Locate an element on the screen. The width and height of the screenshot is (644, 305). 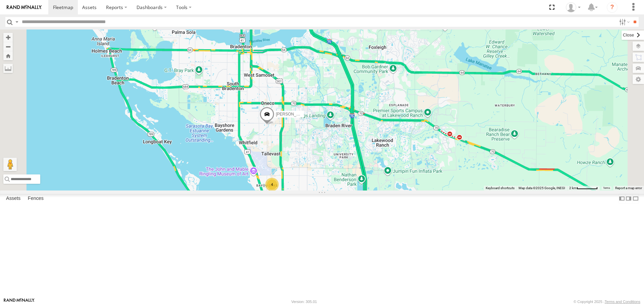
div: © Copyright 2025 - is located at coordinates (606, 302).